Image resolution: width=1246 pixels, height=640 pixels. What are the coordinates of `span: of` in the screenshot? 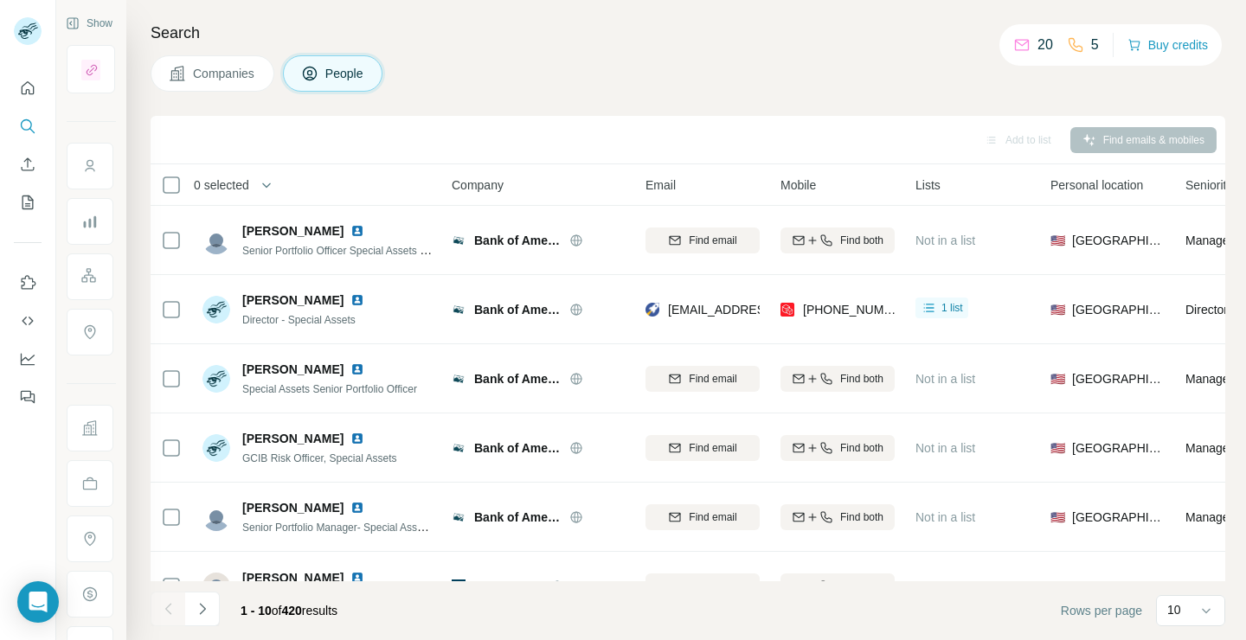 It's located at (277, 611).